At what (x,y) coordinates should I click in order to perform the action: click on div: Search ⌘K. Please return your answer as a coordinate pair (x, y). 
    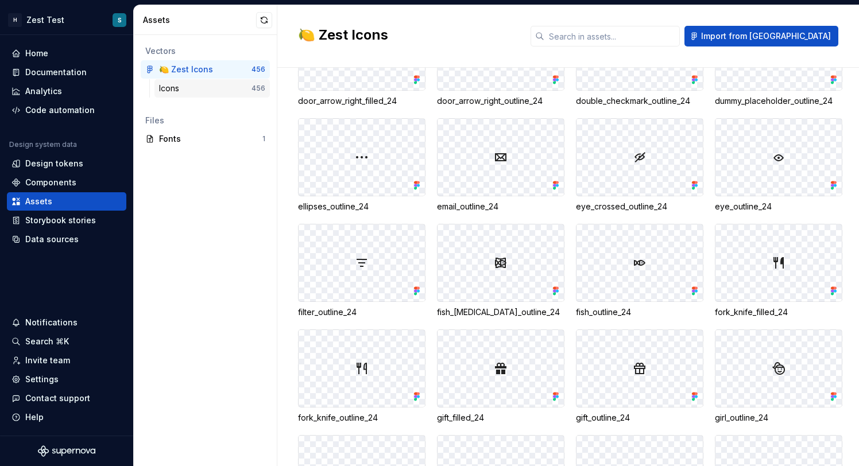
    Looking at the image, I should click on (47, 342).